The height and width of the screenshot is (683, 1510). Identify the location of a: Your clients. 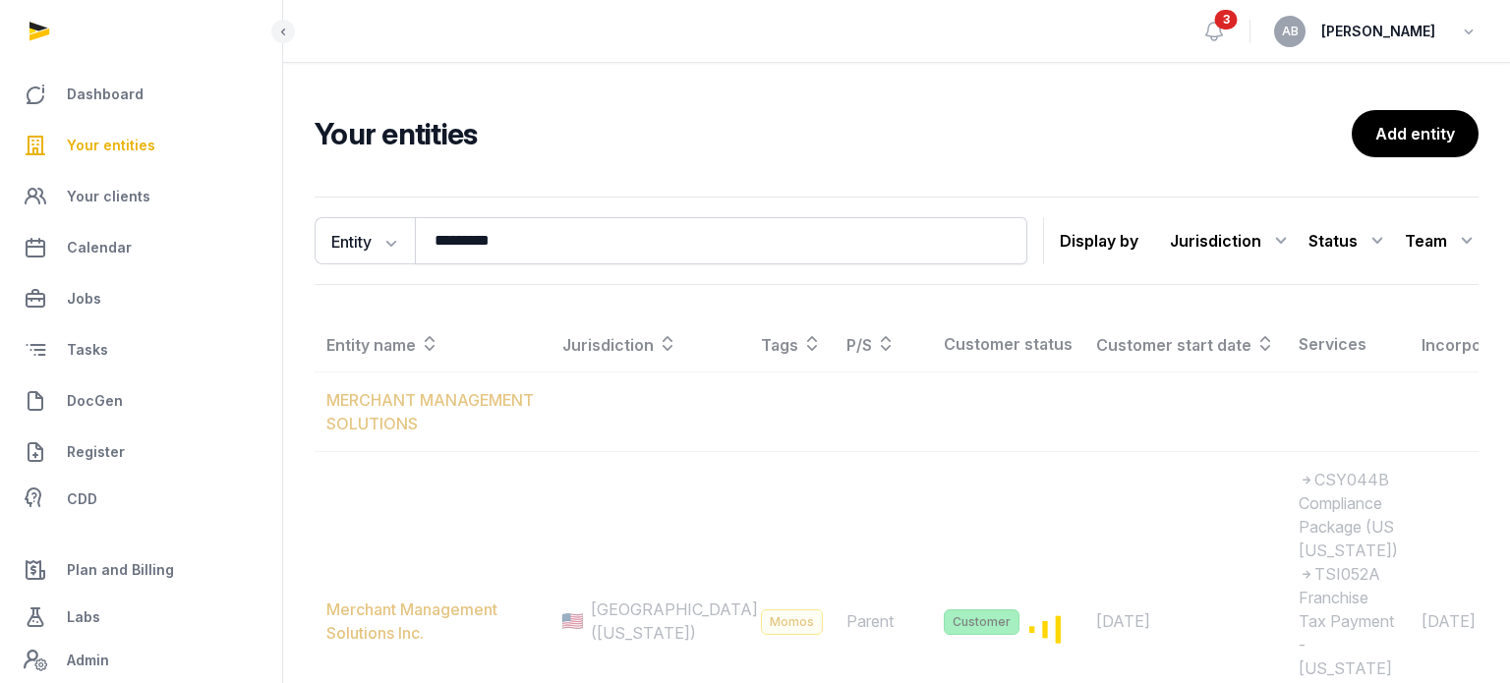
(141, 197).